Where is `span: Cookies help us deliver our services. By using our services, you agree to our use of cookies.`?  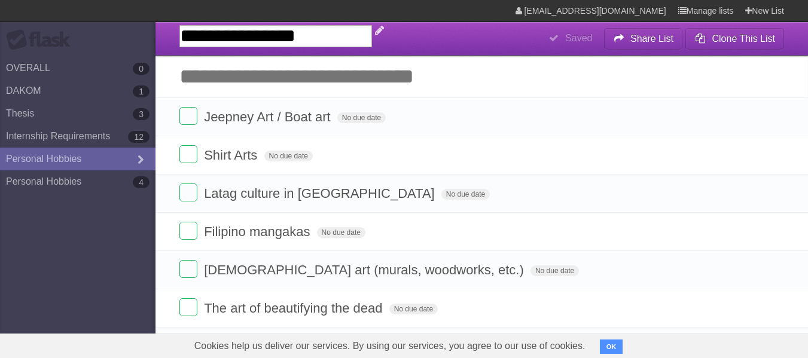 span: Cookies help us deliver our services. By using our services, you agree to our use of cookies. is located at coordinates (390, 346).